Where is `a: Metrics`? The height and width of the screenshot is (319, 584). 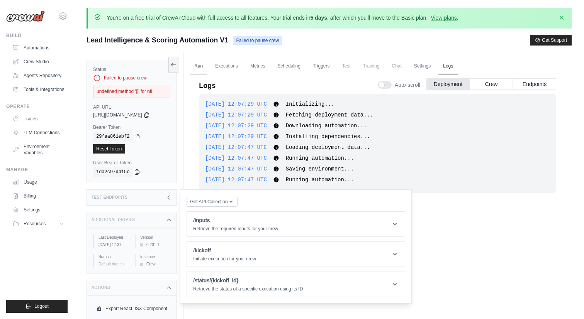
a: Metrics is located at coordinates (258, 66).